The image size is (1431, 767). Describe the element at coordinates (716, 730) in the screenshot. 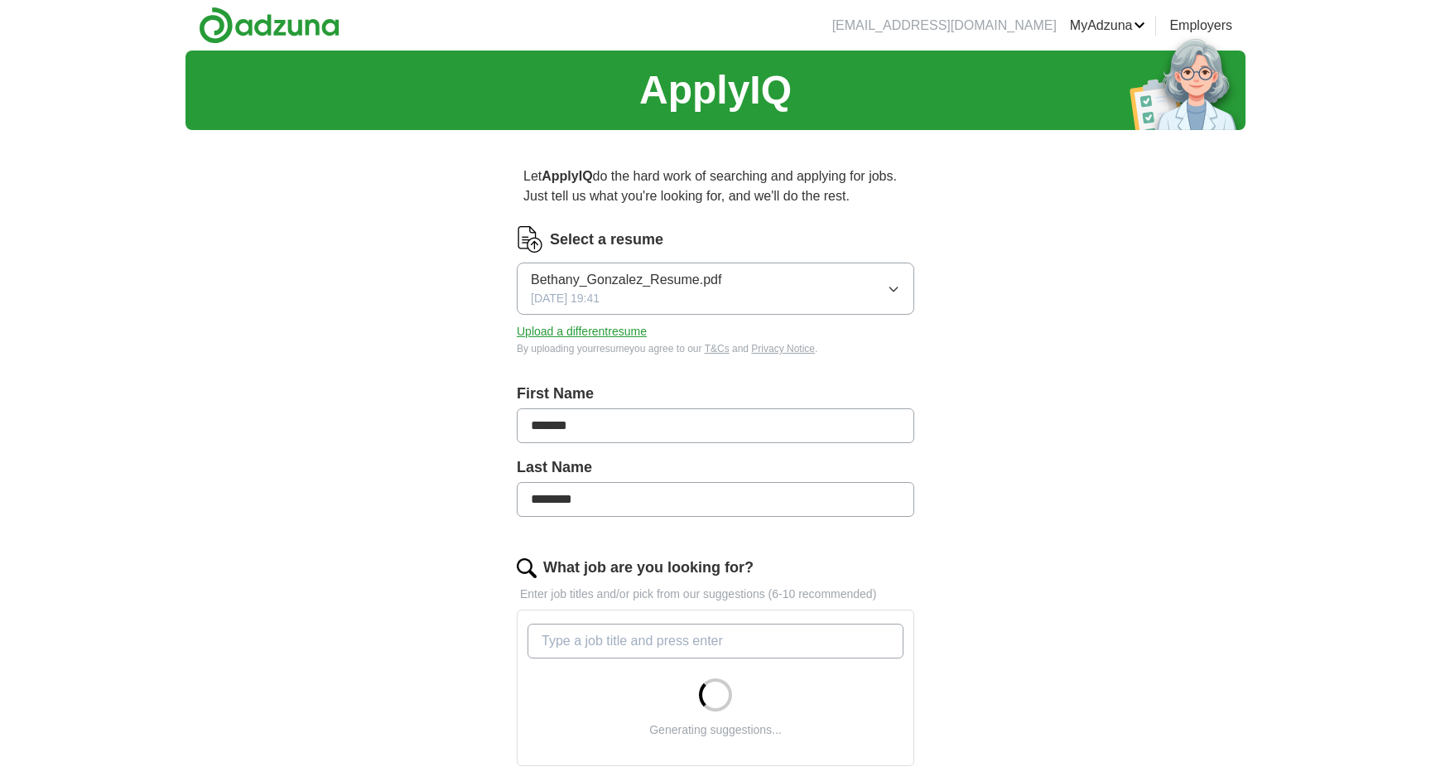

I see `div: Generating suggestions...` at that location.